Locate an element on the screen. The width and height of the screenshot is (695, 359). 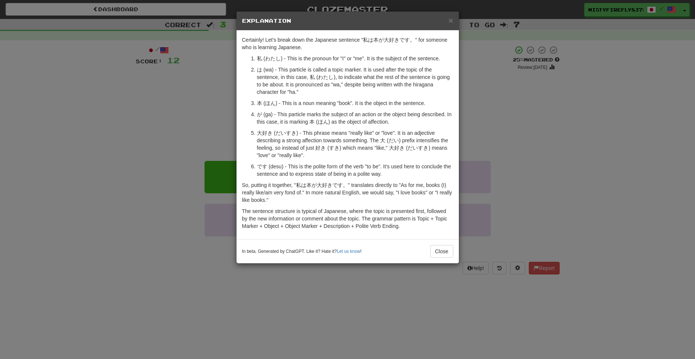
p: は (wa) - This particle is called a topic marker. It is used after the topic of the sentence, in t... is located at coordinates (355, 81).